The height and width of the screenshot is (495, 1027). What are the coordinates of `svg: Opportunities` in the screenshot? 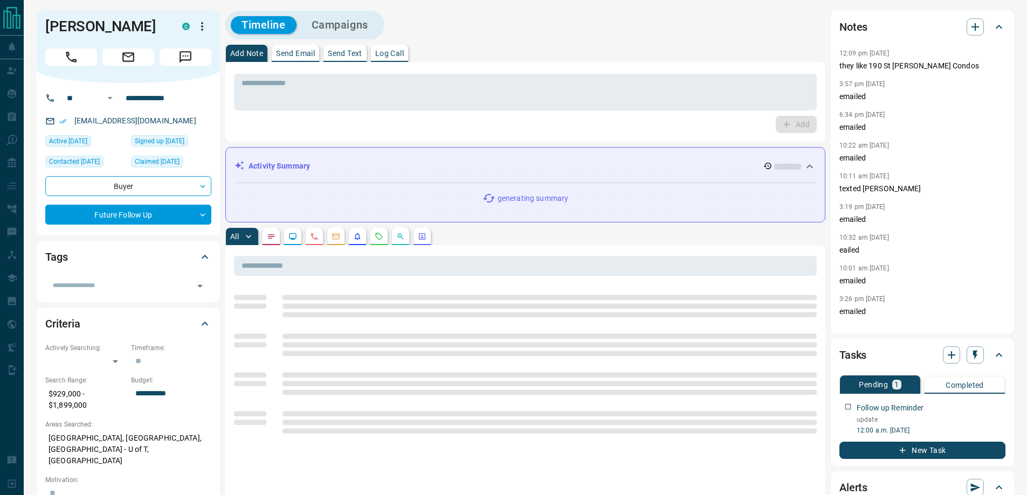 It's located at (400, 237).